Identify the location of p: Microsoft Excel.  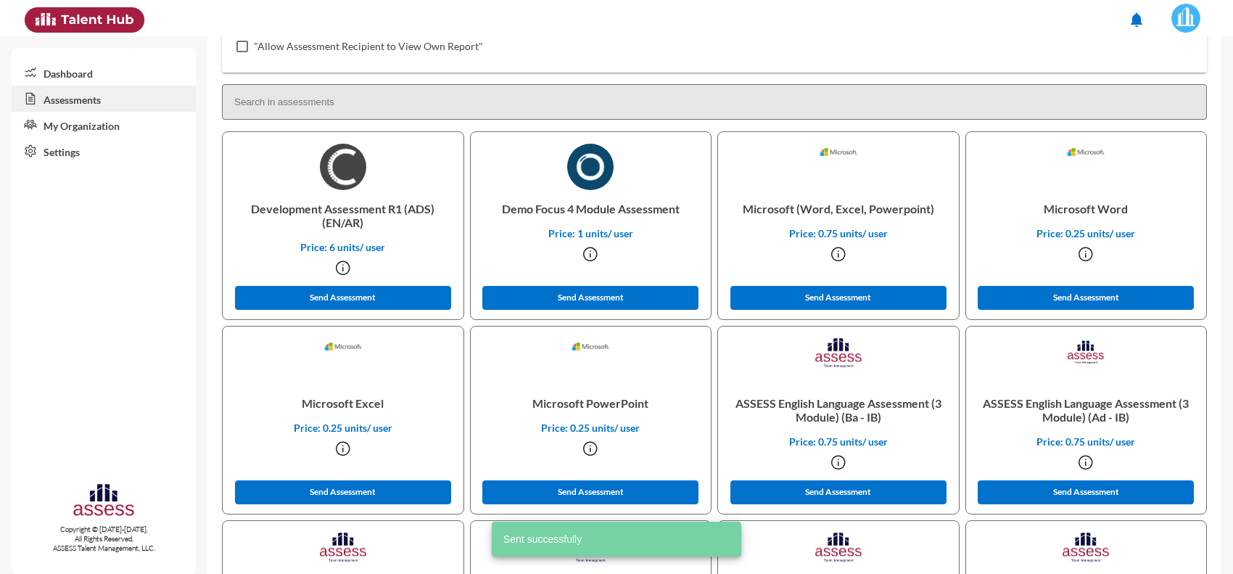
(343, 402).